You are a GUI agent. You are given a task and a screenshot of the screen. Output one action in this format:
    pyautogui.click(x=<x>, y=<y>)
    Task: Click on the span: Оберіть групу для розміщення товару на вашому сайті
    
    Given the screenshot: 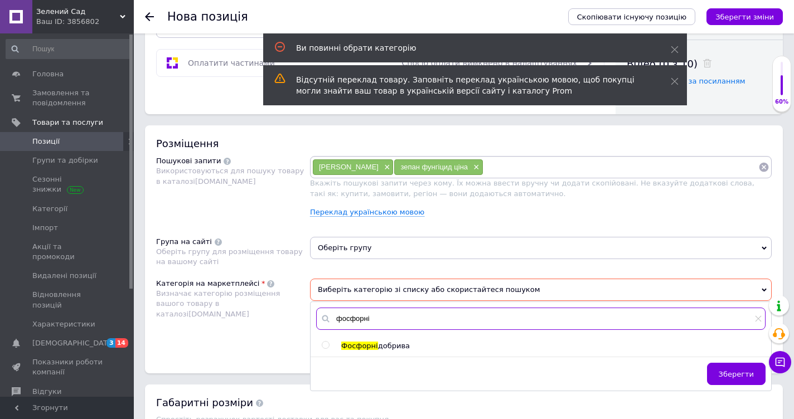 What is the action you would take?
    pyautogui.click(x=229, y=256)
    